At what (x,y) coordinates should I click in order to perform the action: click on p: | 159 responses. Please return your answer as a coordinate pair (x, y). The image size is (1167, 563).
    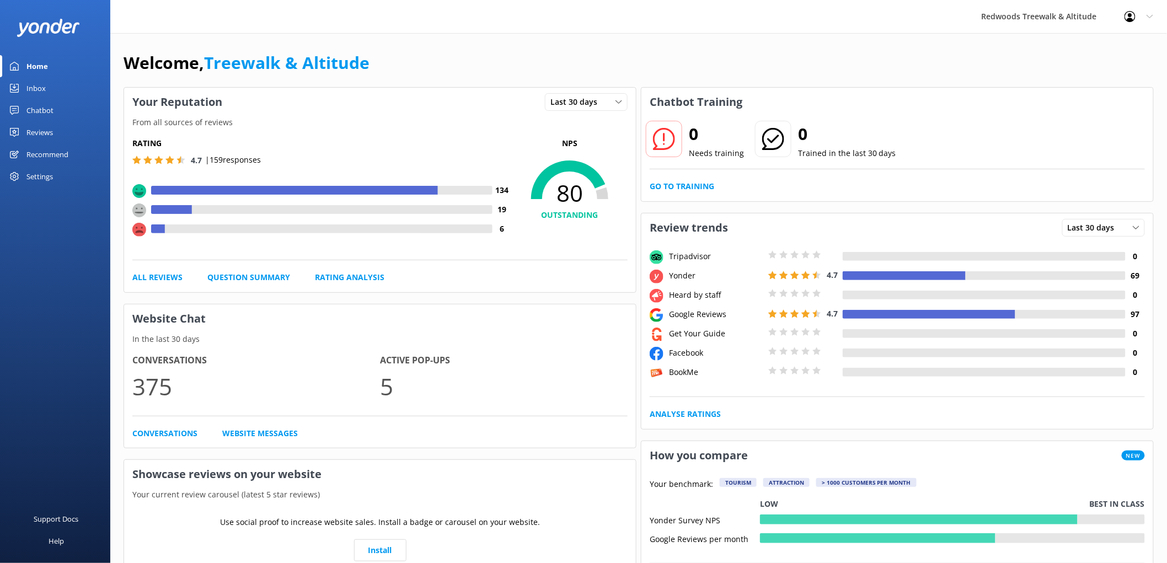
    Looking at the image, I should click on (233, 160).